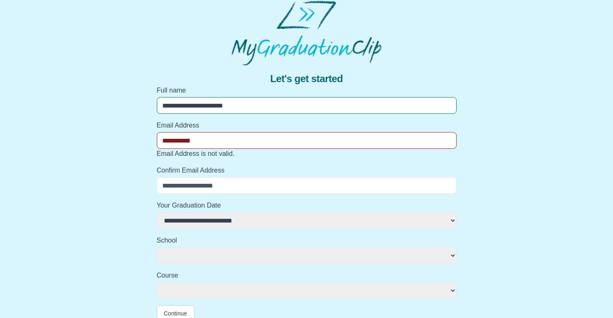 The image size is (613, 318). I want to click on label: Full name, so click(307, 91).